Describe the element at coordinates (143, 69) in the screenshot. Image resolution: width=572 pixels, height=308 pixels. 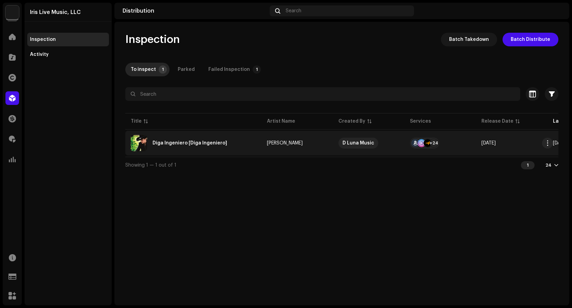
I see `div: To inspect` at that location.